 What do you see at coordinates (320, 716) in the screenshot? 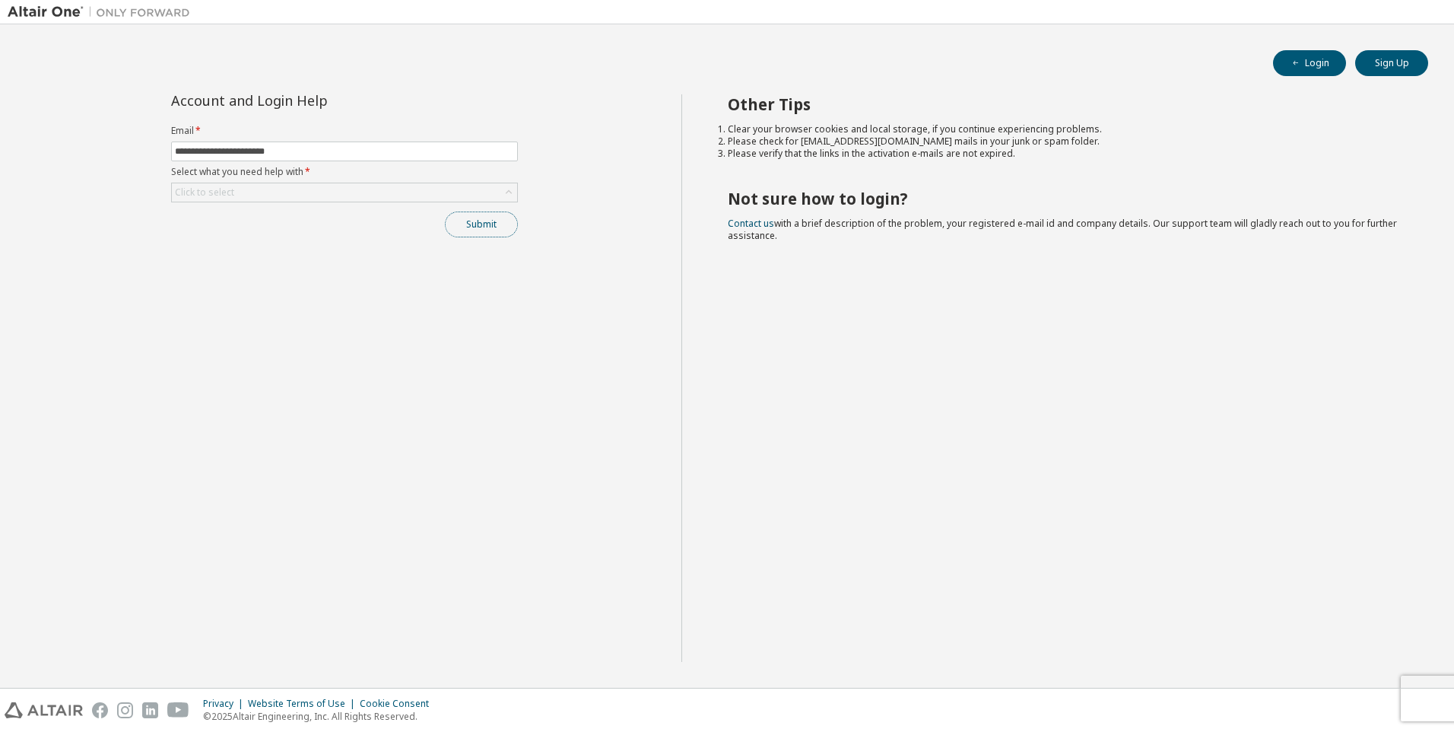
I see `p: © 2025 Altair Engineering, Inc. All Rights Reserved.` at bounding box center [320, 716].